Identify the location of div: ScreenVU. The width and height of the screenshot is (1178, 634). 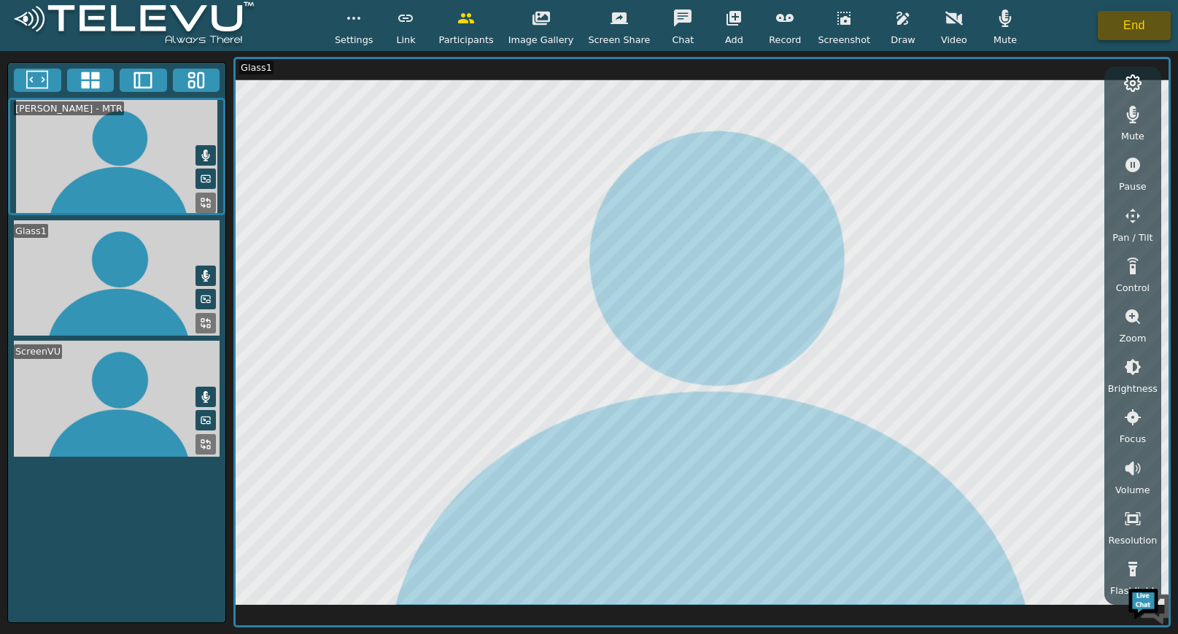
(38, 351).